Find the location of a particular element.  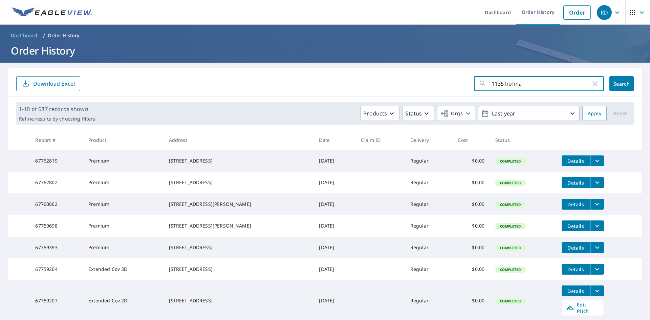

button: filesDropdownBtn-67762802 is located at coordinates (596, 182).